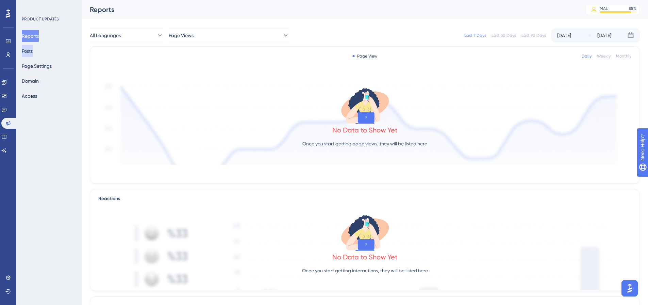  What do you see at coordinates (633, 9) in the screenshot?
I see `div: 85 %` at bounding box center [633, 9].